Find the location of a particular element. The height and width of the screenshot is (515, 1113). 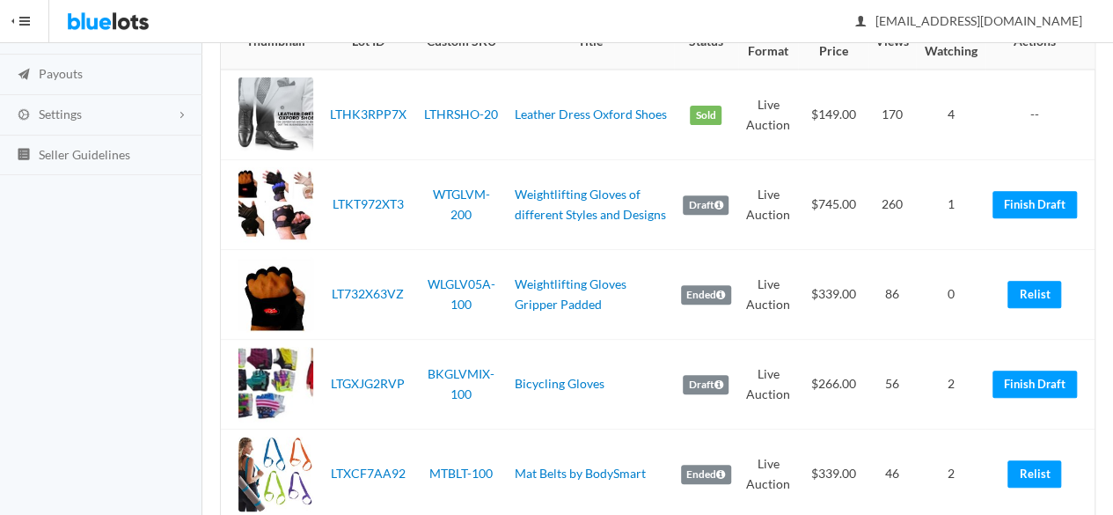

td: $339.00 is located at coordinates (833, 295).